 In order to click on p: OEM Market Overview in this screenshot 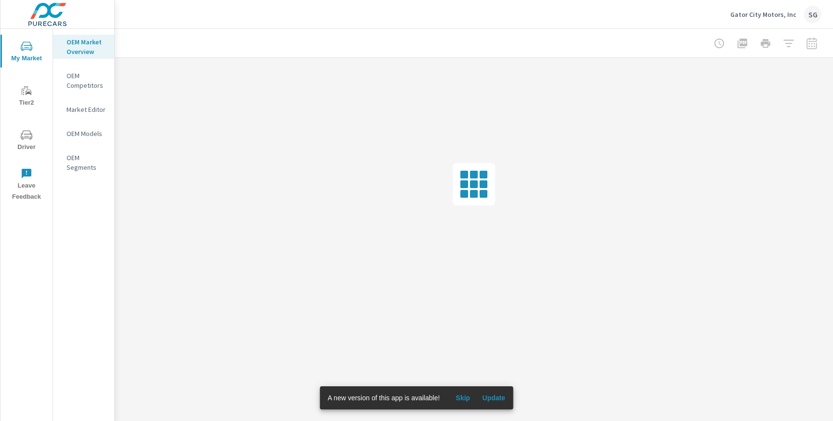, I will do `click(86, 47)`.